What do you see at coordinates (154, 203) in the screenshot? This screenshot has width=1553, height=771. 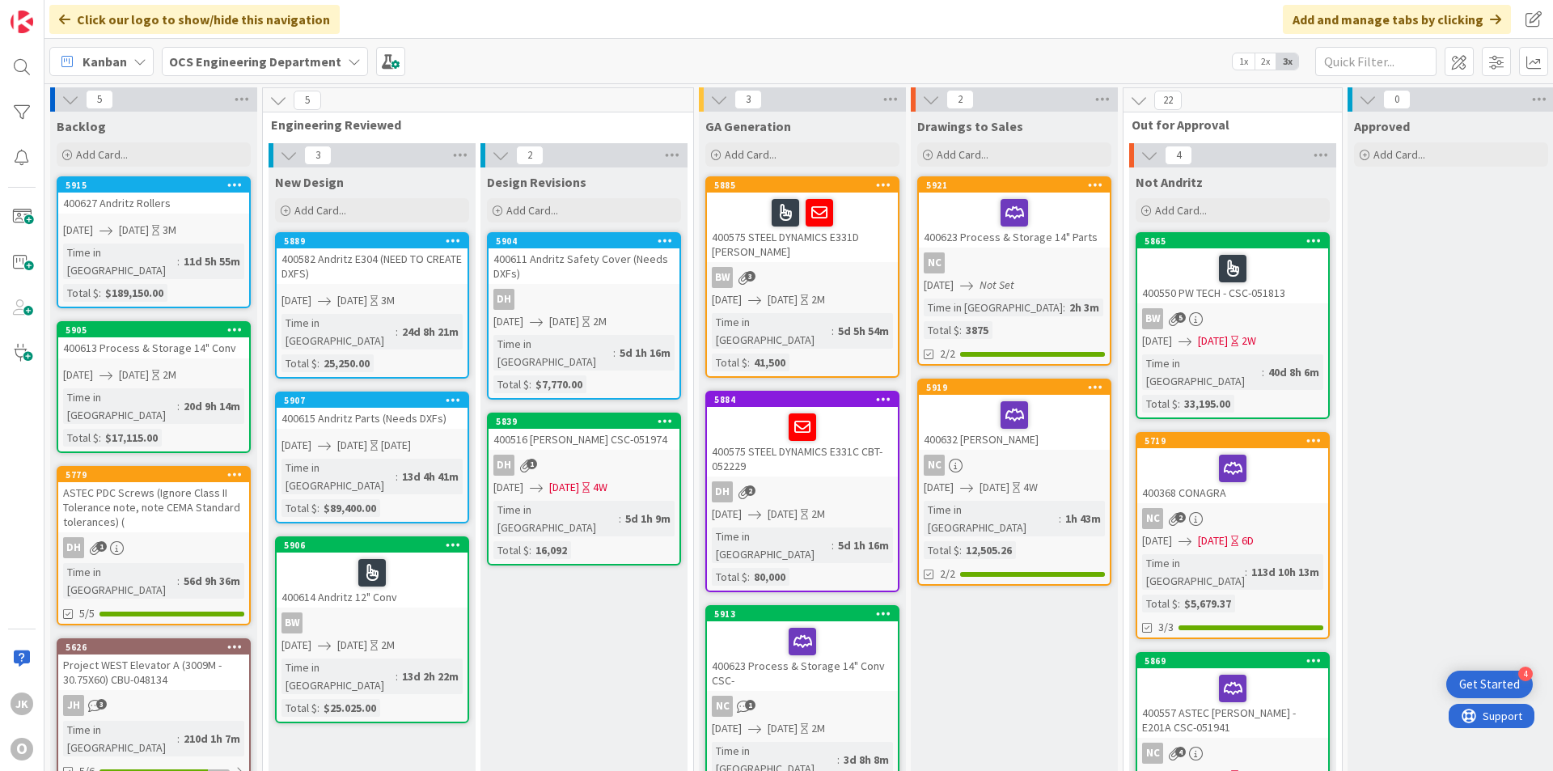 I see `div: 400627 Andritz Rollers` at bounding box center [154, 203].